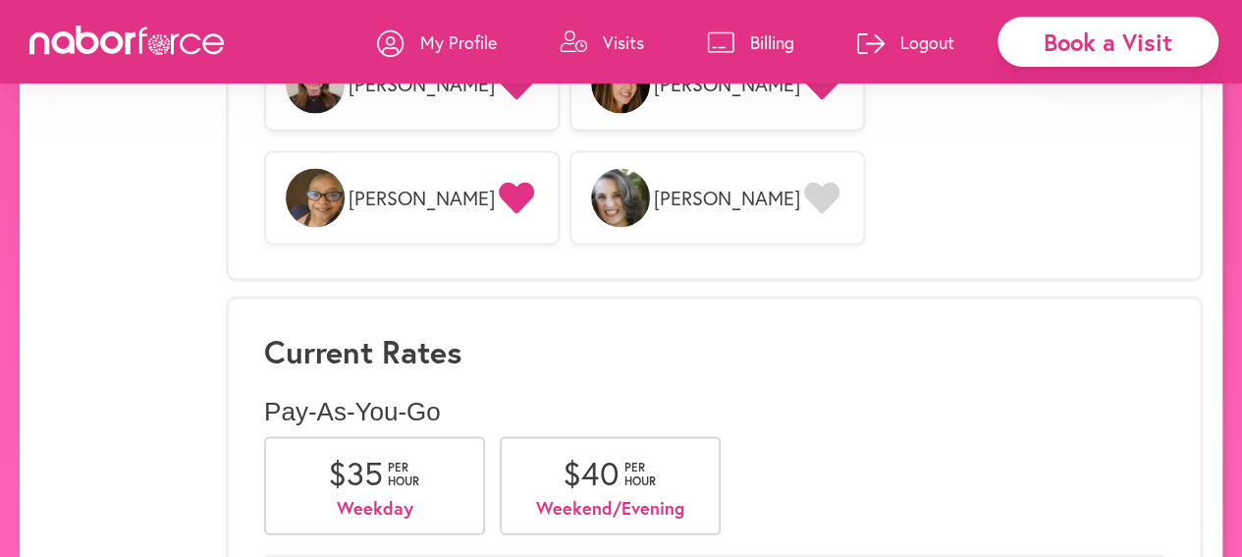 The image size is (1242, 557). I want to click on a: Logout, so click(905, 42).